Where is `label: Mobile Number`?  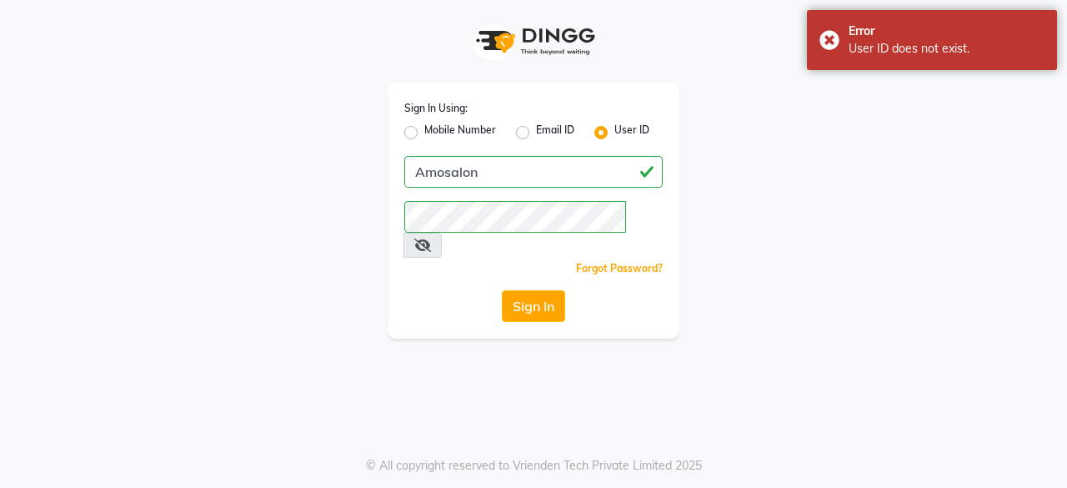
label: Mobile Number is located at coordinates (460, 133).